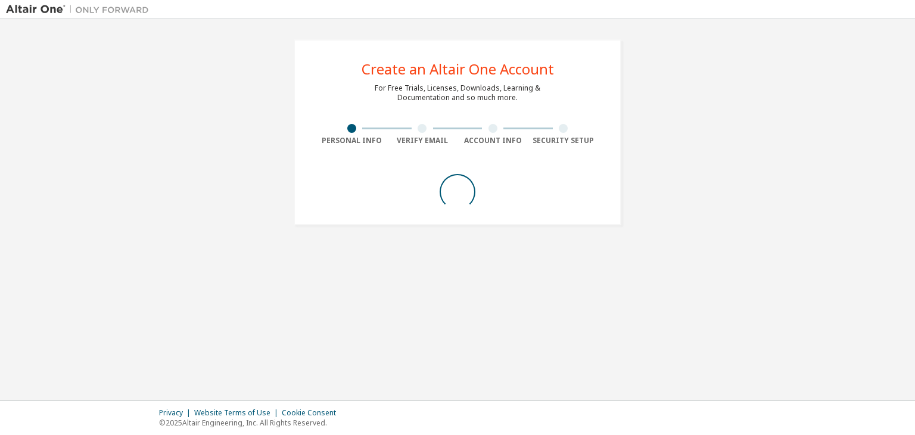 The height and width of the screenshot is (435, 915). Describe the element at coordinates (563, 141) in the screenshot. I see `div: Security Setup` at that location.